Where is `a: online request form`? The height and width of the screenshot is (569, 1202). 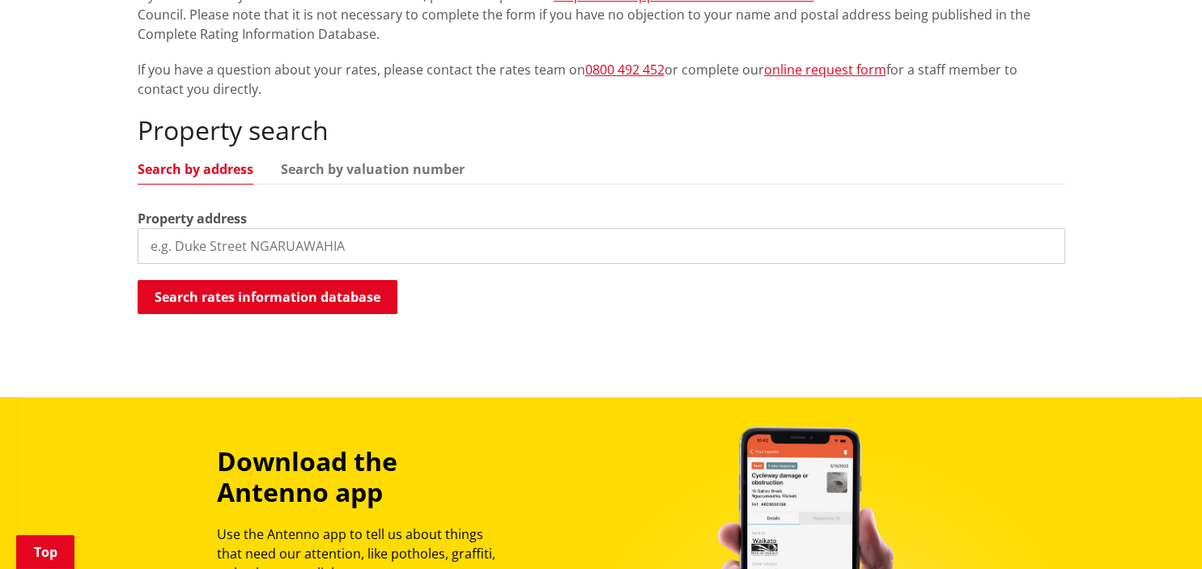
a: online request form is located at coordinates (825, 70).